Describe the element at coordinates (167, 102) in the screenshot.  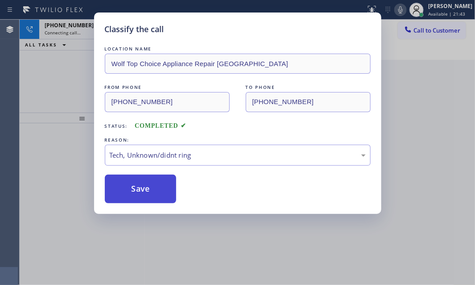
I see `input: From phone` at that location.